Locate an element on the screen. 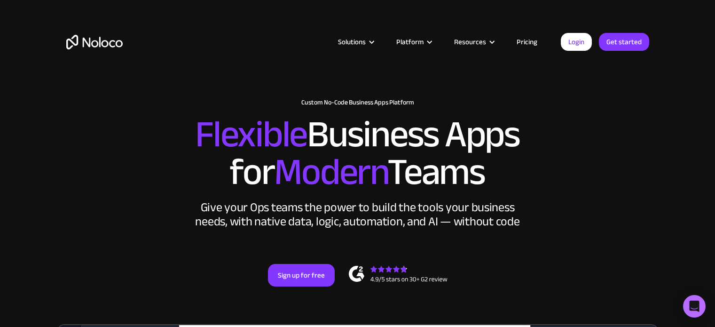 The height and width of the screenshot is (327, 715). a: Login is located at coordinates (576, 42).